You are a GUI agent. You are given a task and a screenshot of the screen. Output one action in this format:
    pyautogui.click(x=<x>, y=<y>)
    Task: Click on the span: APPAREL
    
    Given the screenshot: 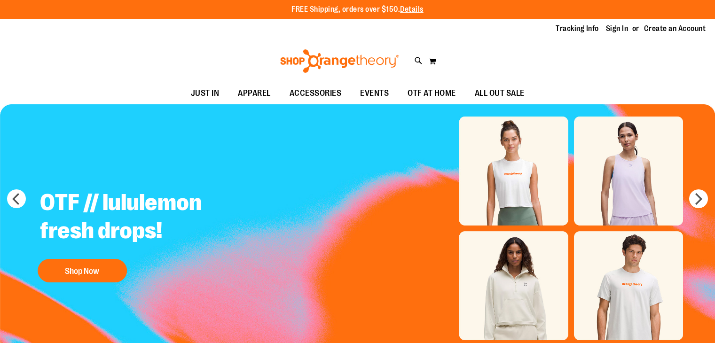 What is the action you would take?
    pyautogui.click(x=254, y=93)
    